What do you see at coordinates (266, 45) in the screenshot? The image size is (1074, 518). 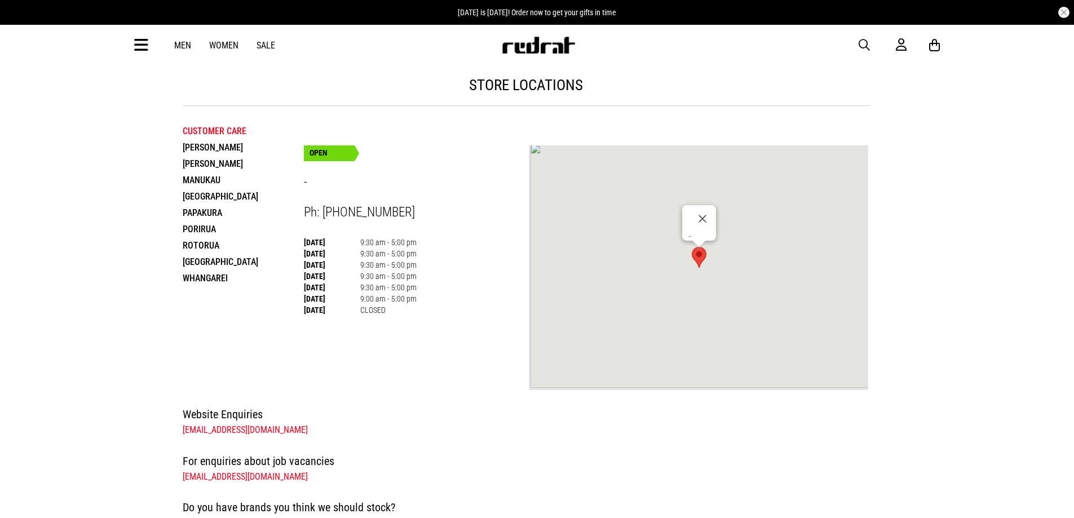 I see `a: Sale` at bounding box center [266, 45].